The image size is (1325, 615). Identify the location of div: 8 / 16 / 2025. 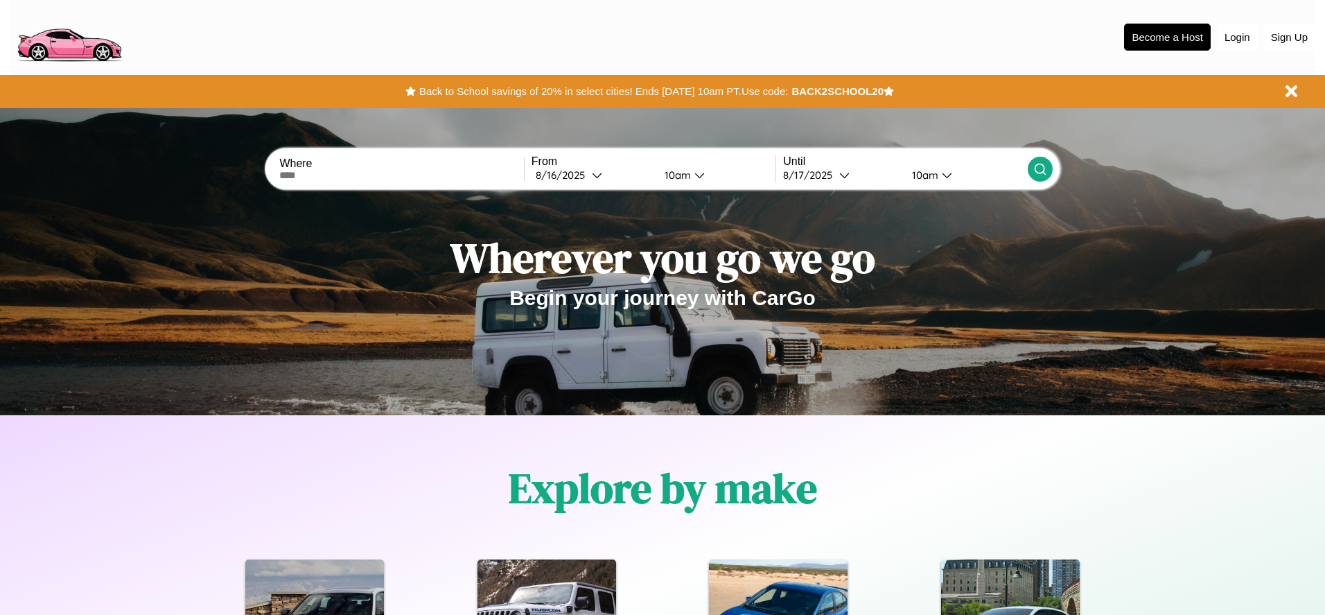
(564, 175).